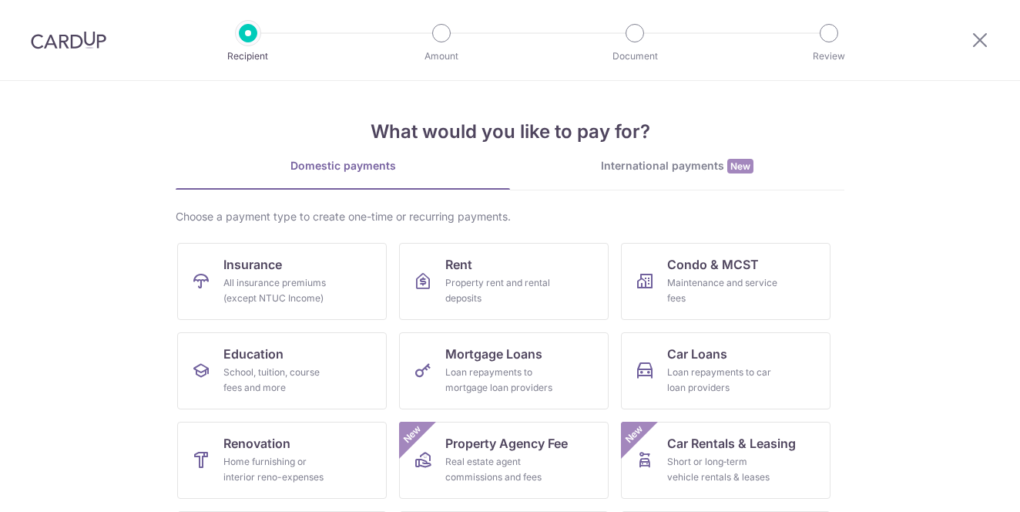  Describe the element at coordinates (510, 132) in the screenshot. I see `h4: What would you like to pay for?` at that location.